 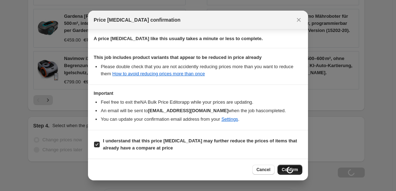 I want to click on span: Cancel, so click(x=263, y=170).